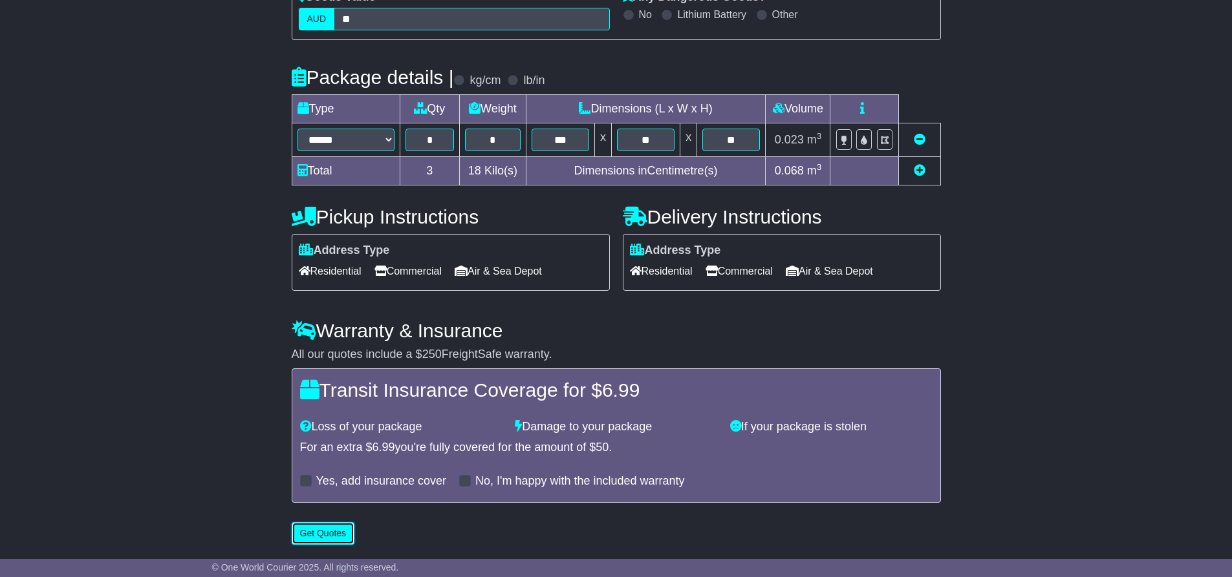  What do you see at coordinates (782, 217) in the screenshot?
I see `h4: Delivery Instructions` at bounding box center [782, 217].